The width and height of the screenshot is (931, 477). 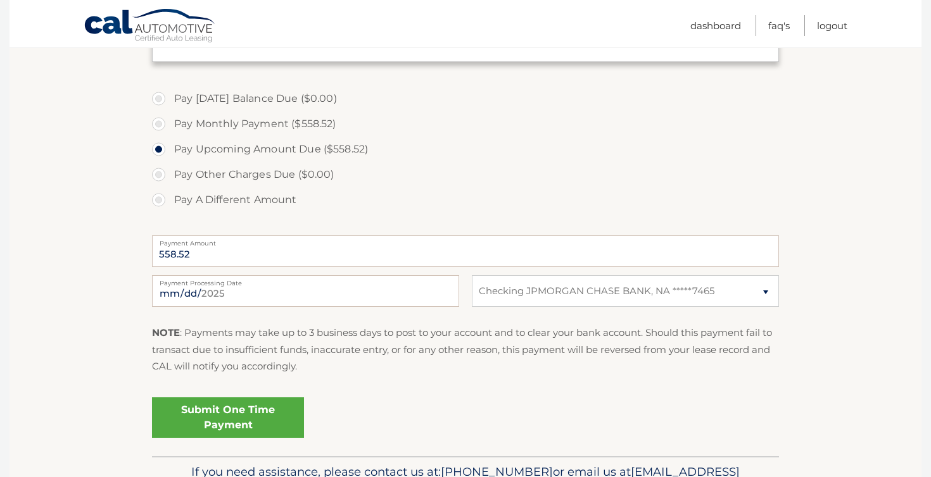 What do you see at coordinates (166, 332) in the screenshot?
I see `strong: NOTE` at bounding box center [166, 332].